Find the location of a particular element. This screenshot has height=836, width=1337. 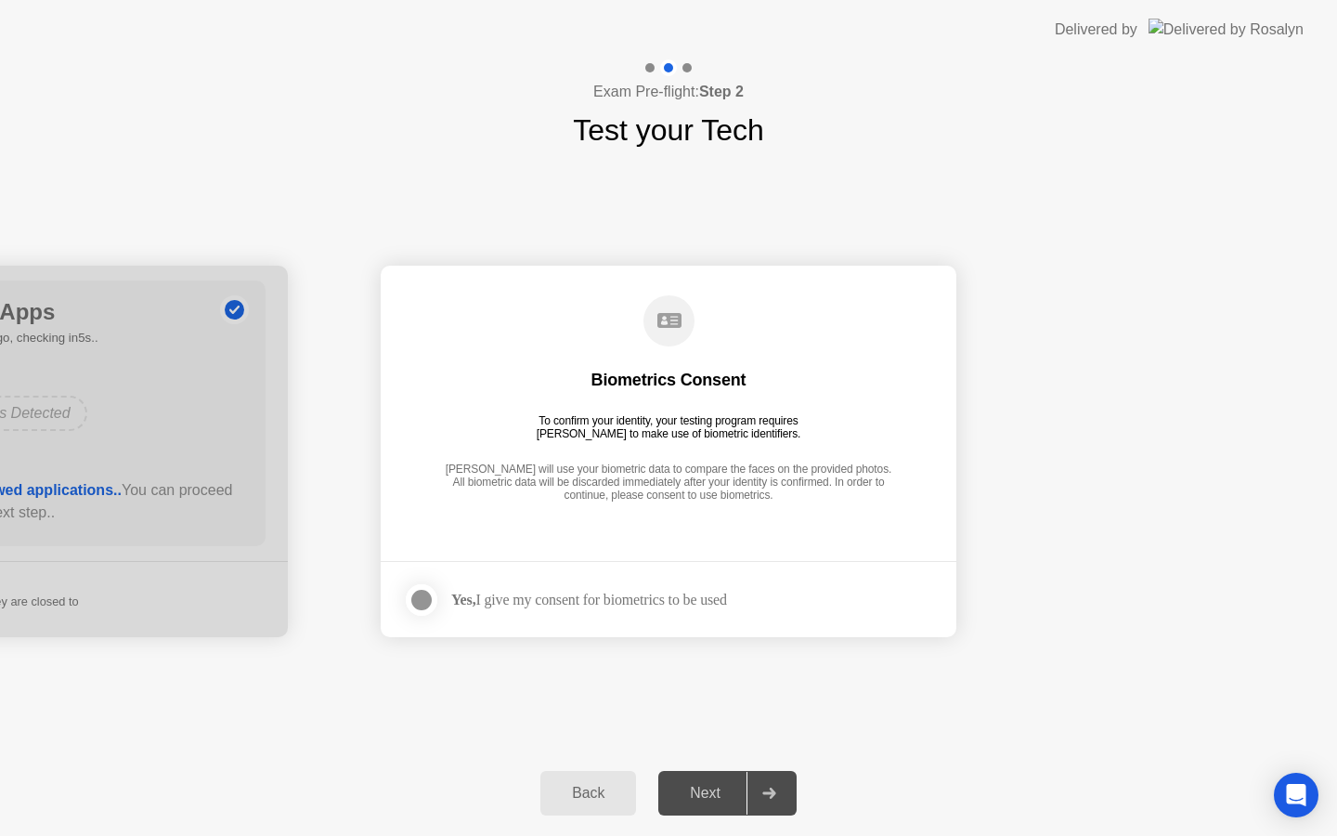

button: Back is located at coordinates (588, 793).